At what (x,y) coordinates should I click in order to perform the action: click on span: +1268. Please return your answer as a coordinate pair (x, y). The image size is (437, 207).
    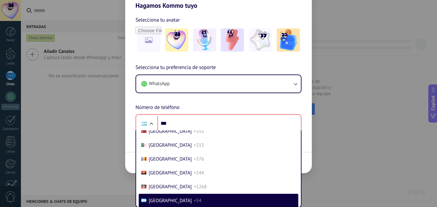
    Looking at the image, I should click on (200, 186).